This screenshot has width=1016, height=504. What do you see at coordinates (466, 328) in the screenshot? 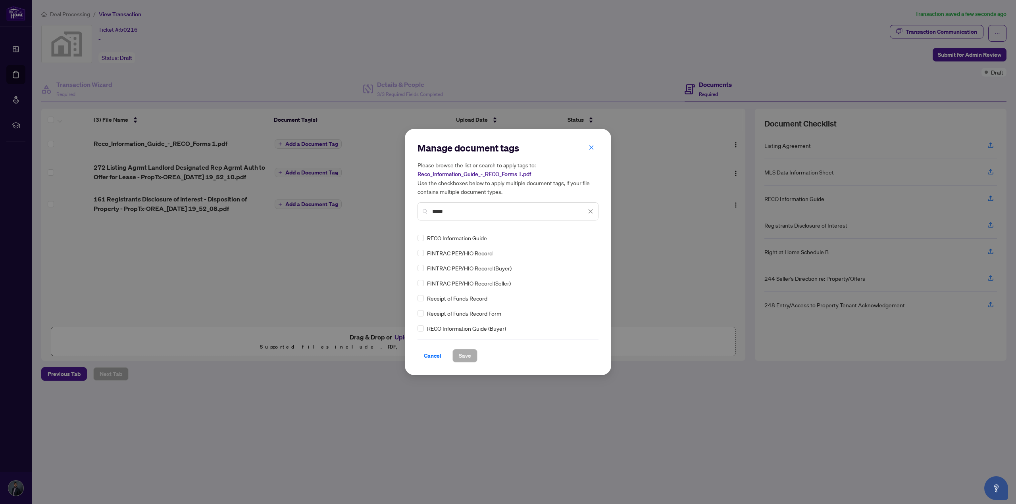
I see `span: RECO Information Guide (Buyer)` at bounding box center [466, 328].